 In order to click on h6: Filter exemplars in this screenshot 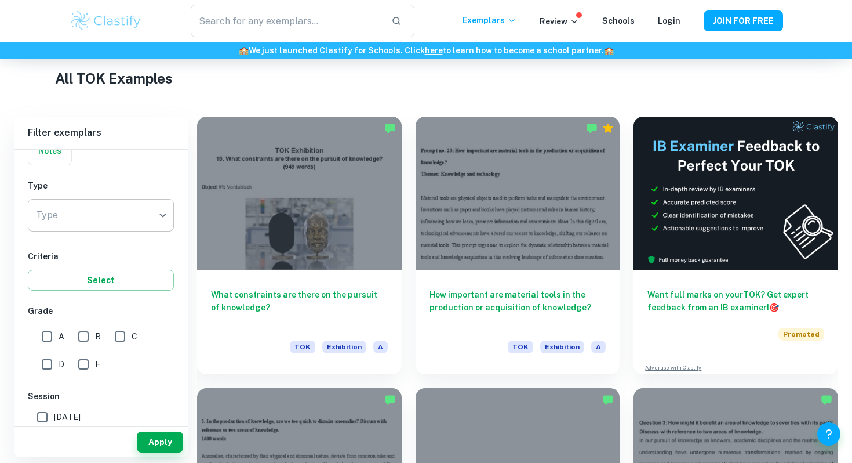, I will do `click(101, 133)`.